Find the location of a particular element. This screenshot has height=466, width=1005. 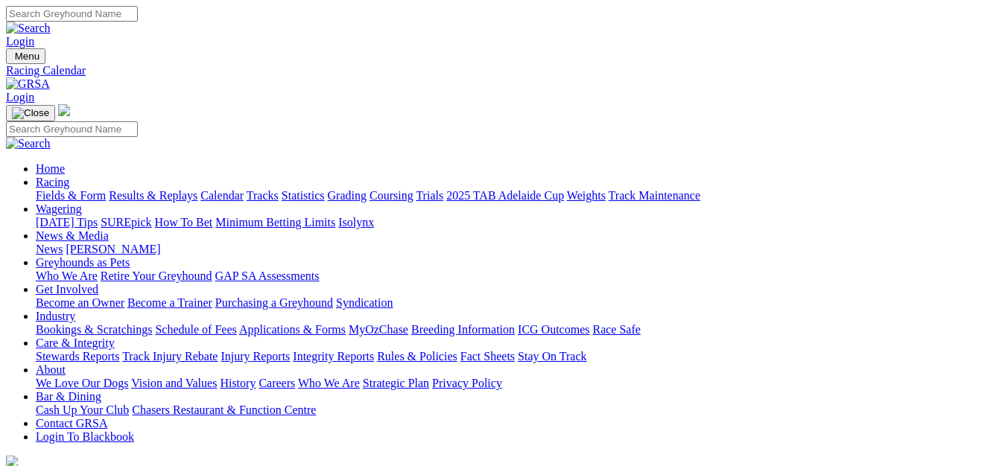

a: Racing is located at coordinates (52, 182).